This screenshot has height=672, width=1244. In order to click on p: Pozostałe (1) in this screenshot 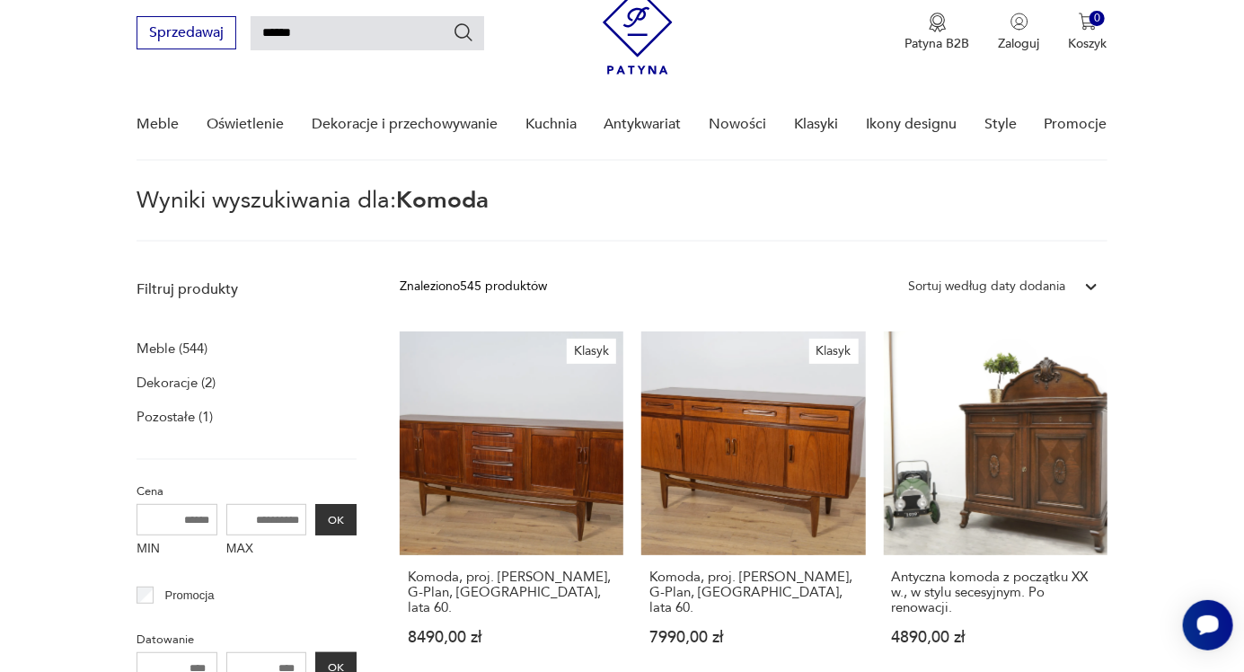, I will do `click(174, 417)`.